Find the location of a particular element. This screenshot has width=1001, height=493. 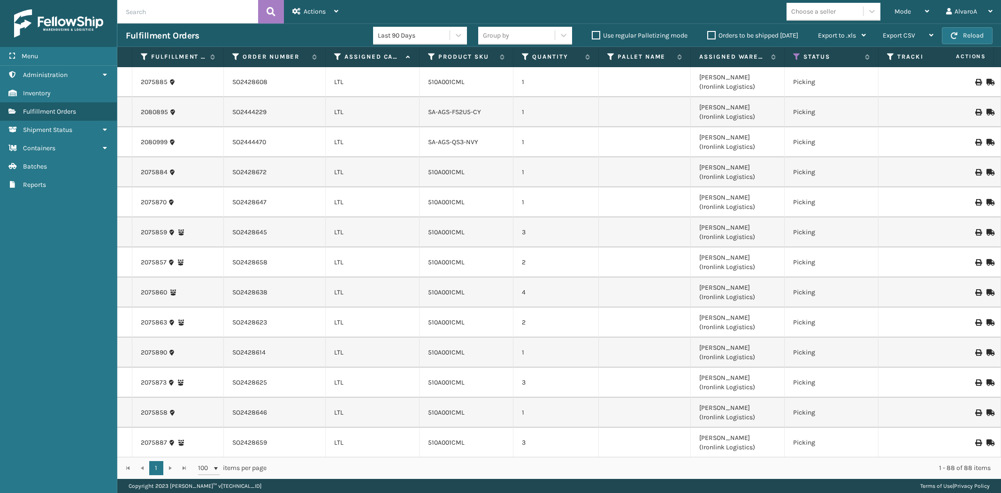

td: 2 is located at coordinates (556, 323).